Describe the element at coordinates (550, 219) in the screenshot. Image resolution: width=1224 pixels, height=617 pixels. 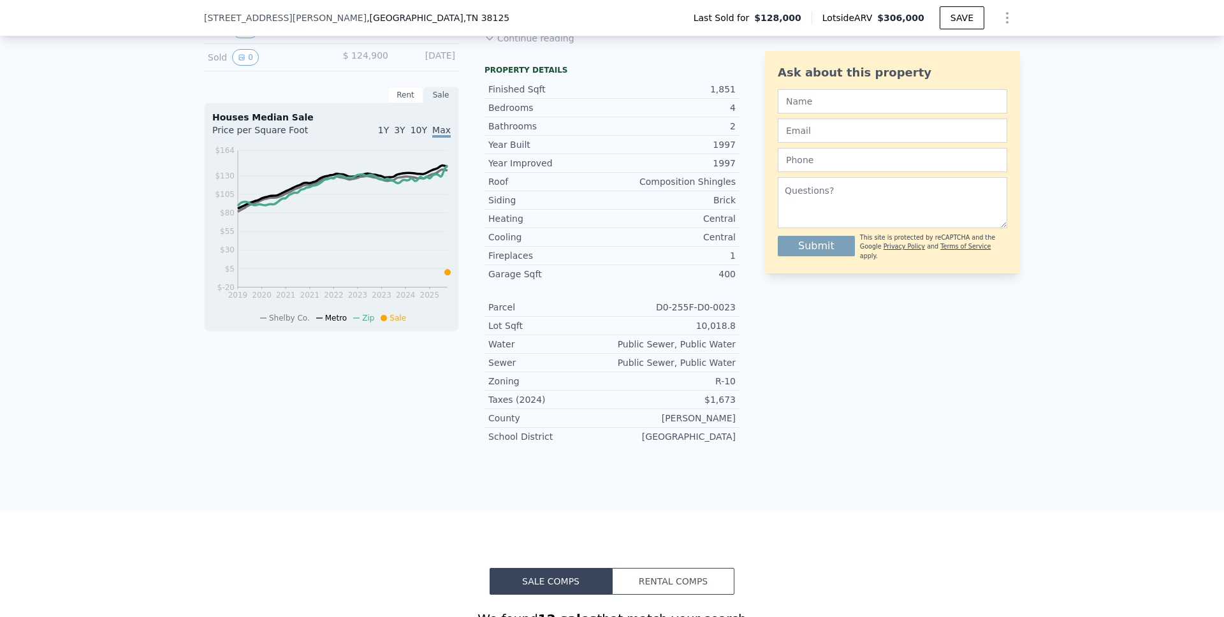
I see `div: Heating` at that location.